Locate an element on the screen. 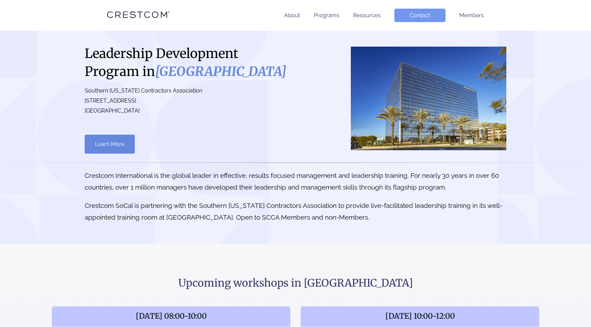  a: Contact is located at coordinates (420, 15).